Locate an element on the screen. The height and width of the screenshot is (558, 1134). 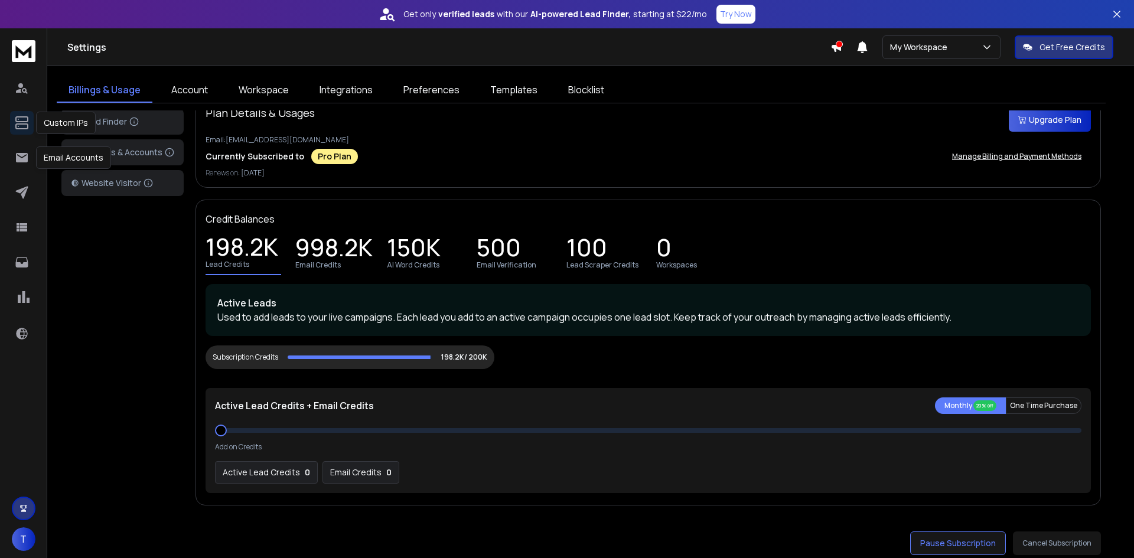
p: Credit Balances is located at coordinates (240, 219).